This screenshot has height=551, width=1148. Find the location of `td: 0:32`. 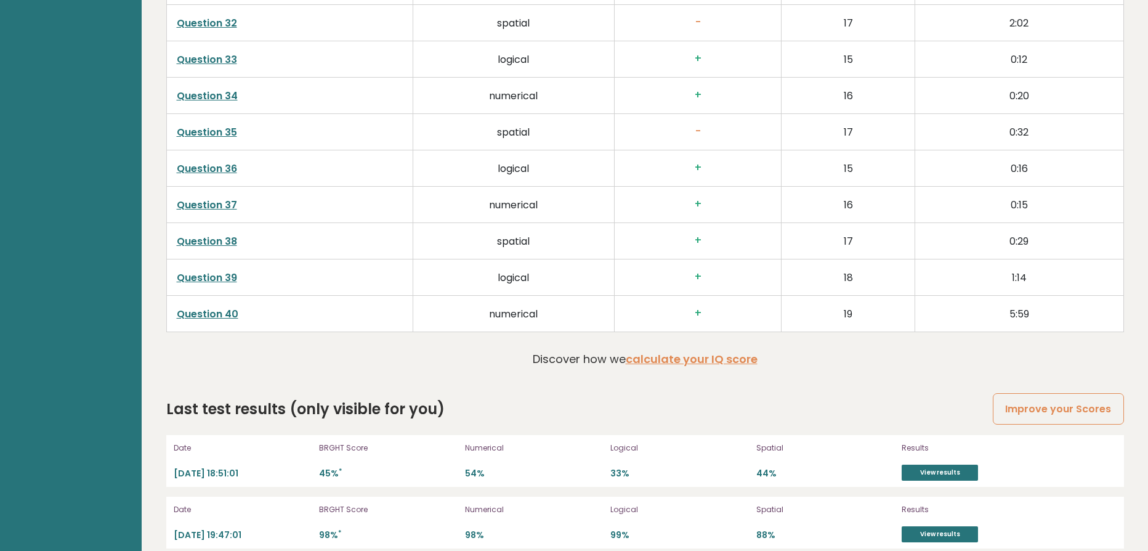

td: 0:32 is located at coordinates (1019, 132).